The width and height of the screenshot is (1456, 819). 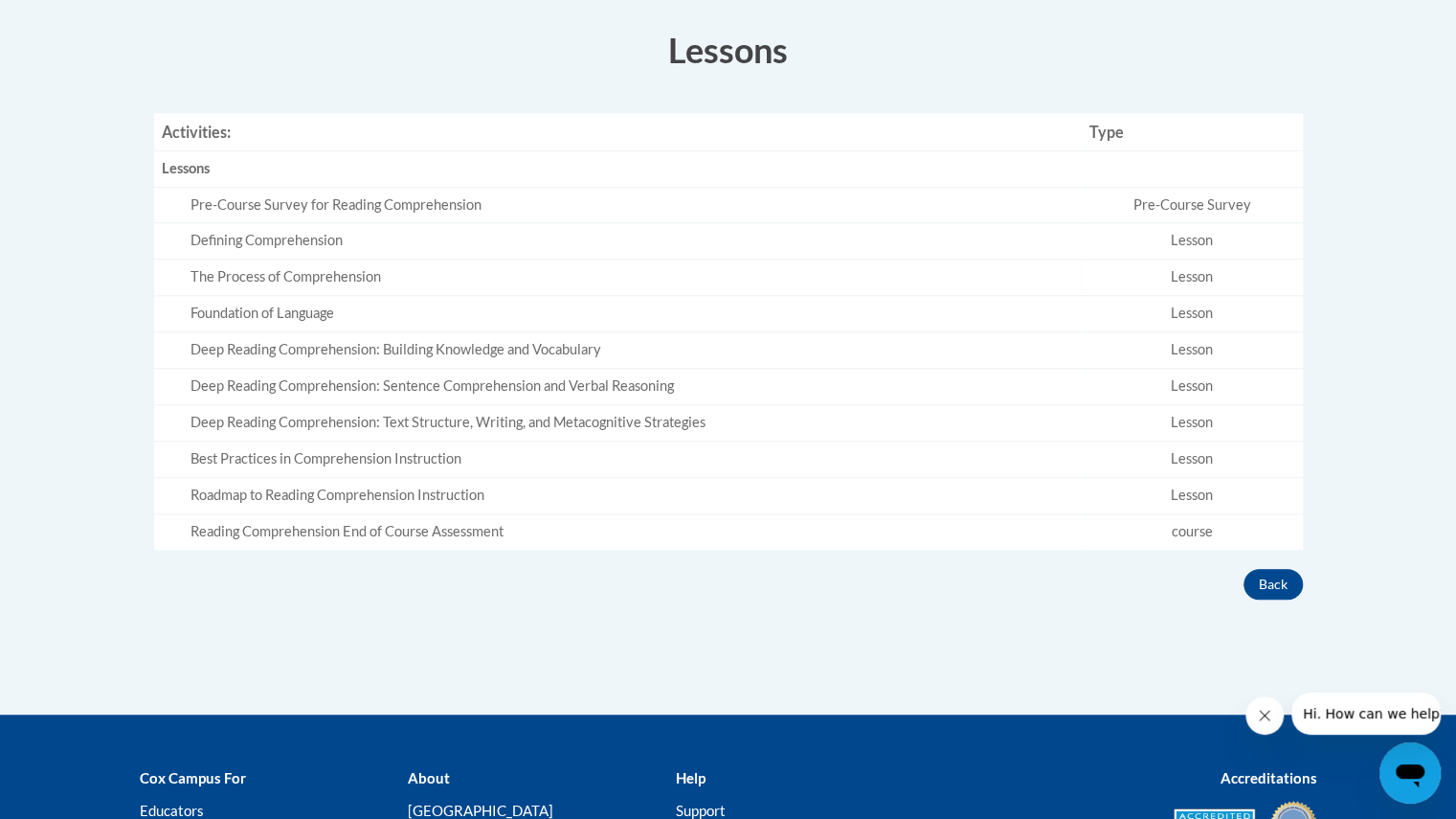 I want to click on td: Pre-Course Survey, so click(x=1192, y=205).